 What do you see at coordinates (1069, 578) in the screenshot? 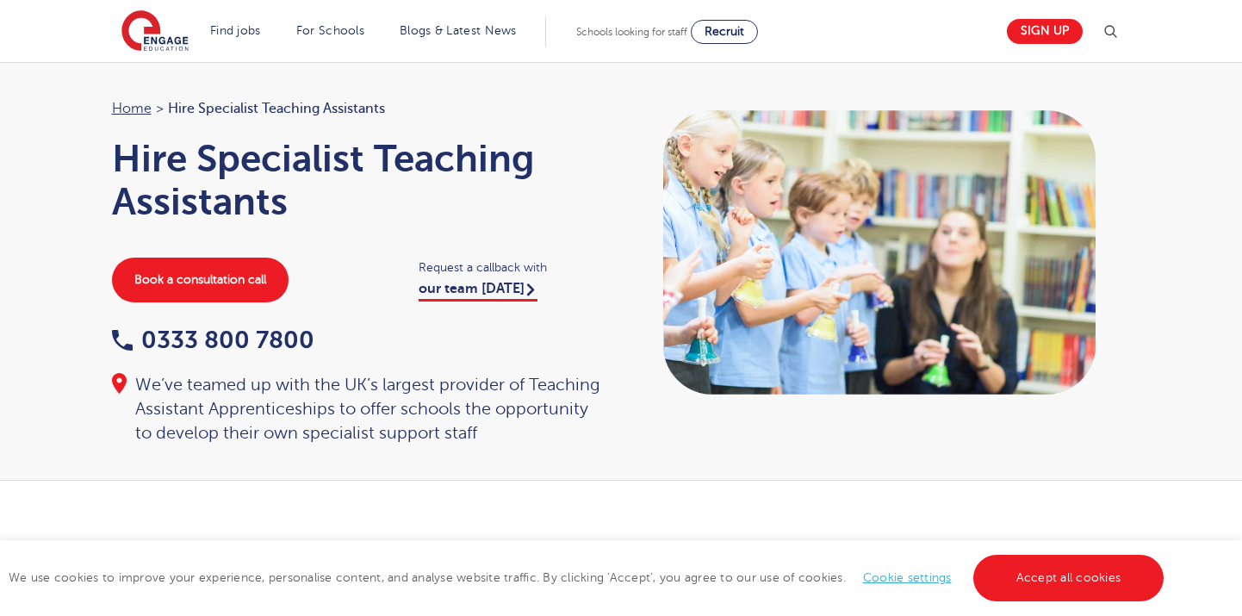
I see `a: Accept all cookies` at bounding box center [1069, 578].